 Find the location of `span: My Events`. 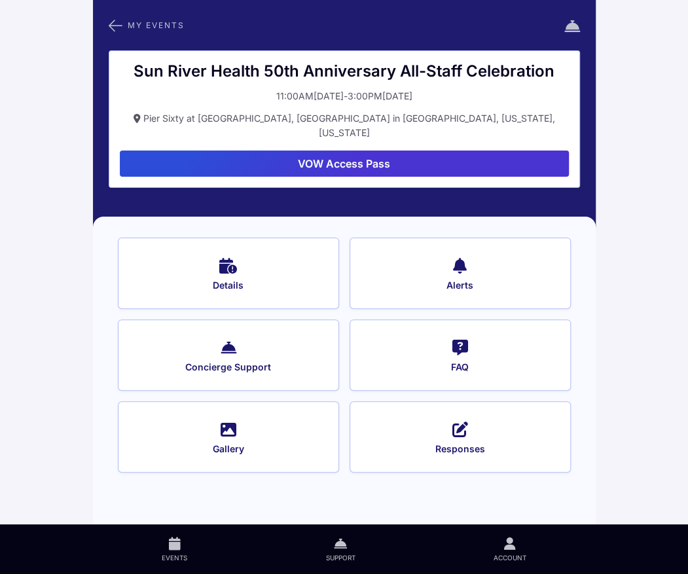

span: My Events is located at coordinates (156, 25).